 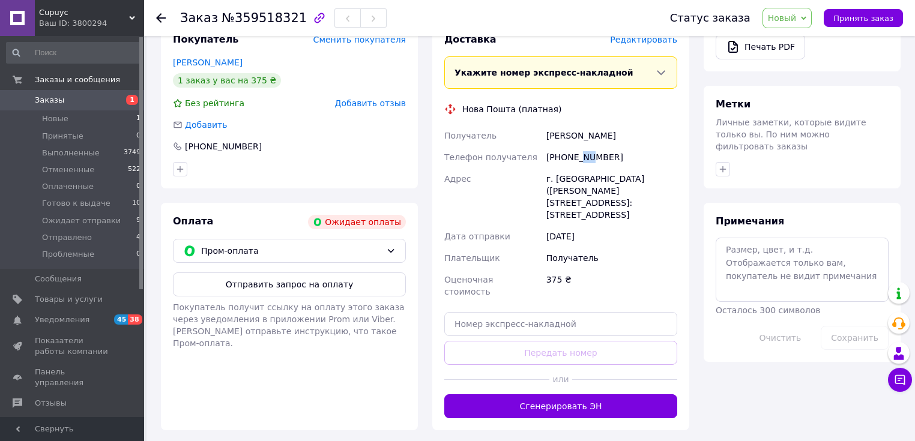 What do you see at coordinates (750, 221) in the screenshot?
I see `span: Примечания` at bounding box center [750, 221].